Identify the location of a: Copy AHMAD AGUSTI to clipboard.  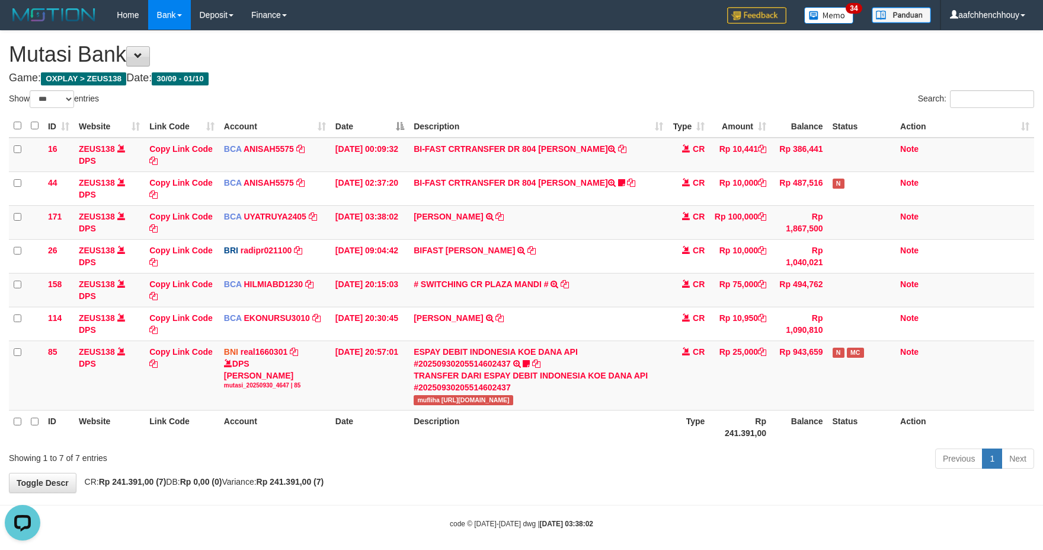
(500, 318).